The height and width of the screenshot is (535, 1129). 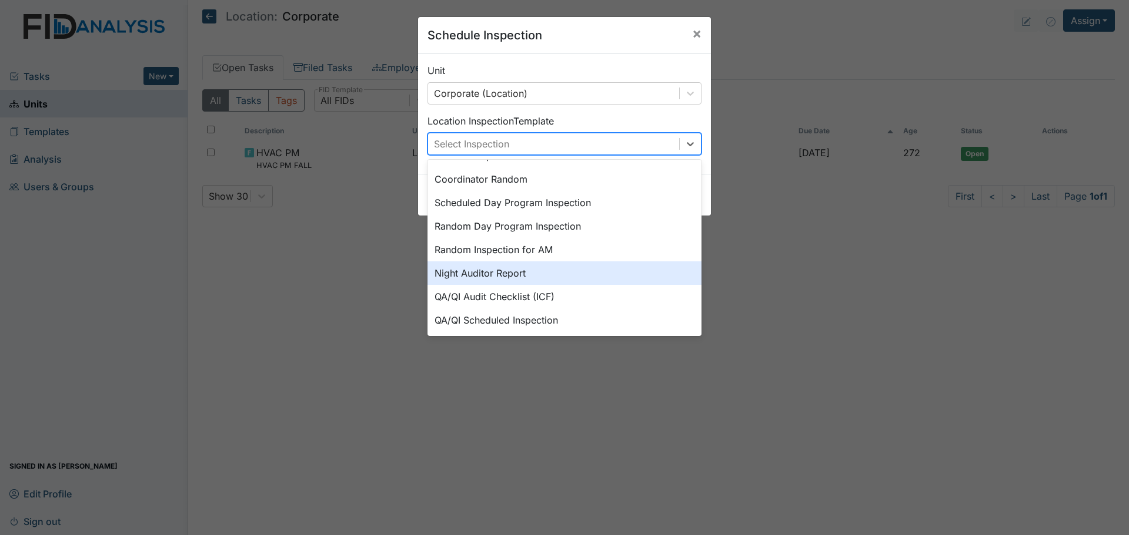 I want to click on h5: Schedule Inspection, so click(x=484, y=35).